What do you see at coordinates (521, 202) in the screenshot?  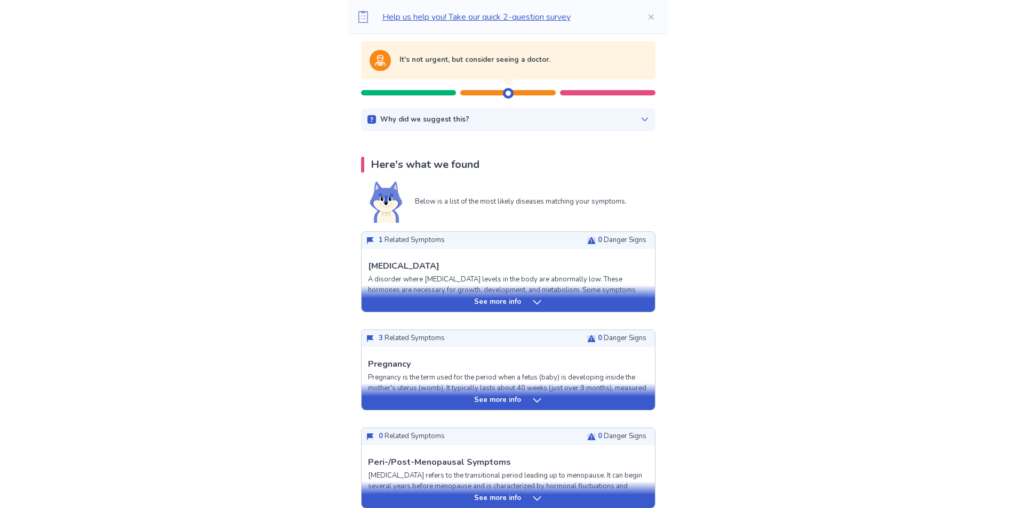 I see `p: Below is a list of the most likely diseases matching your symptoms.` at bounding box center [521, 202].